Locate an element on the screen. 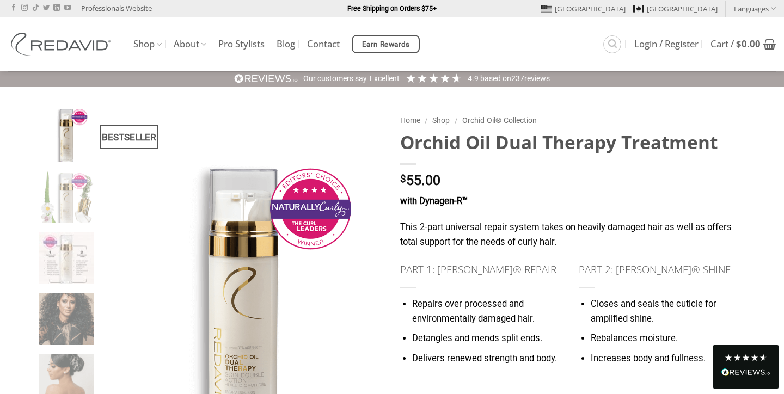 The width and height of the screenshot is (784, 394). img: REDAVID Salon Products | United States is located at coordinates (63, 44).